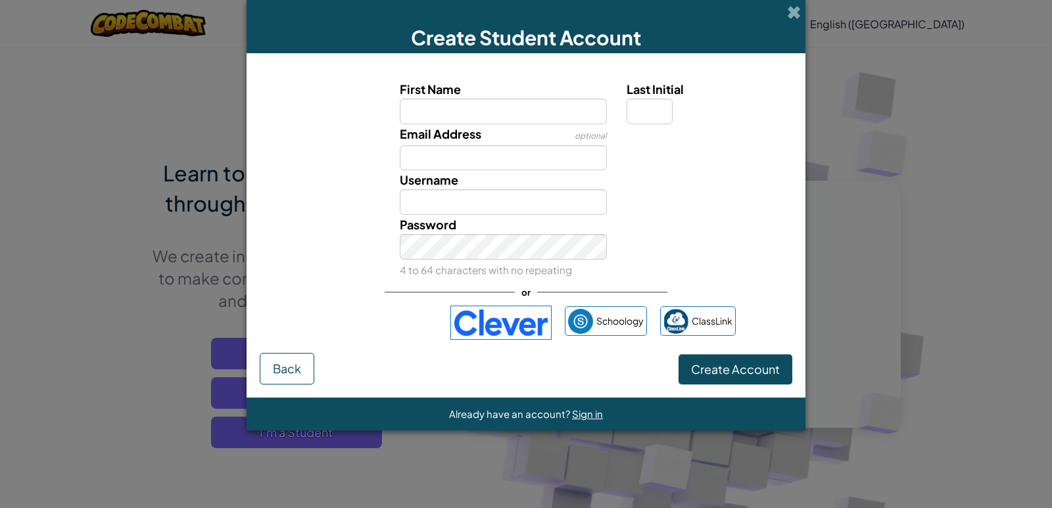 This screenshot has height=508, width=1052. Describe the element at coordinates (676, 321) in the screenshot. I see `img: classlink-logo-small.png` at that location.